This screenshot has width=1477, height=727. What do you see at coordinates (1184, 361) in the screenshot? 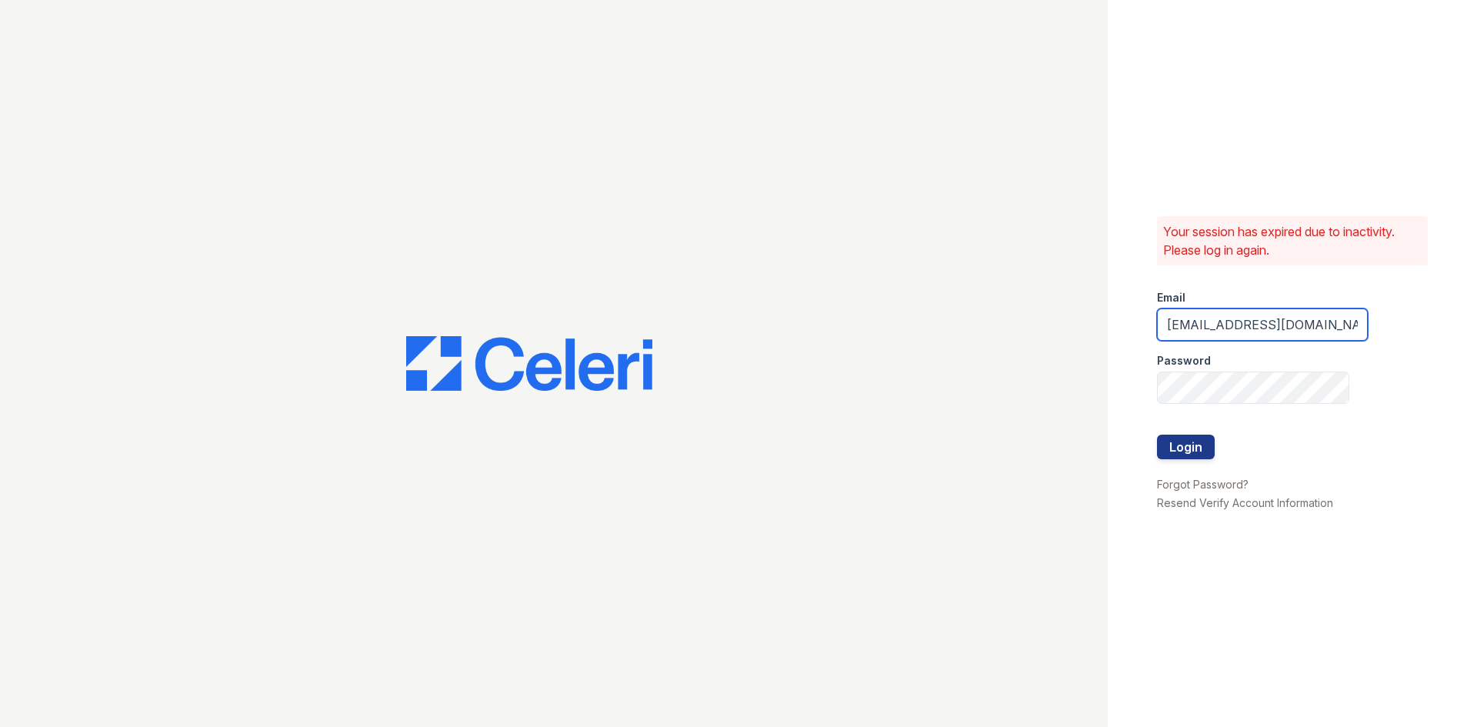
I see `label: Password` at bounding box center [1184, 361].